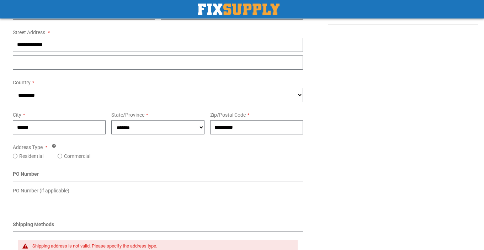  I want to click on span: City, so click(17, 115).